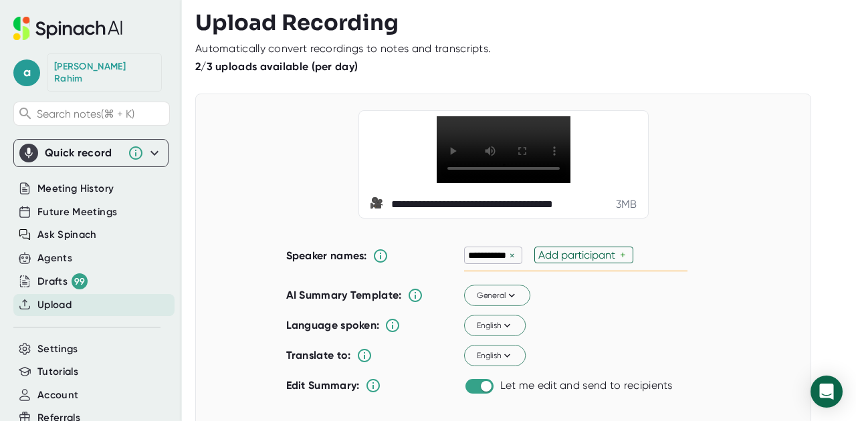 This screenshot has height=421, width=856. I want to click on button: Future Meetings, so click(77, 212).